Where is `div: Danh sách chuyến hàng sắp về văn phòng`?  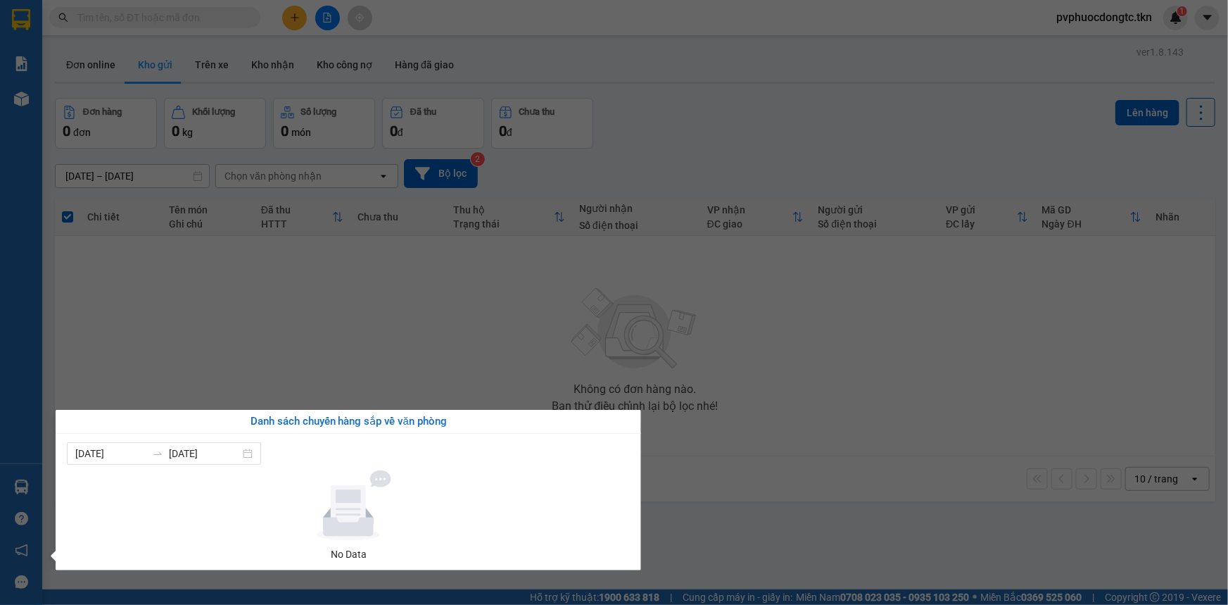
div: Danh sách chuyến hàng sắp về văn phòng is located at coordinates (348, 422).